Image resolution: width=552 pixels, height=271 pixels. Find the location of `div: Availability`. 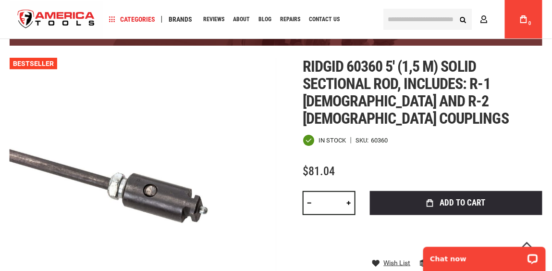

div: Availability is located at coordinates (324, 140).